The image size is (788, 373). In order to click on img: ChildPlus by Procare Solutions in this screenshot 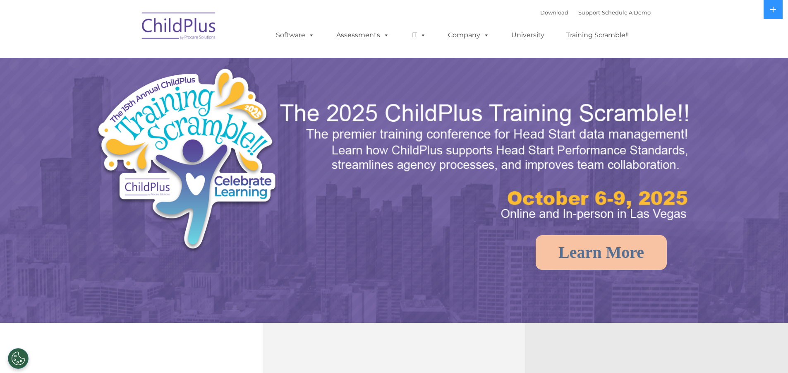, I will do `click(179, 27)`.